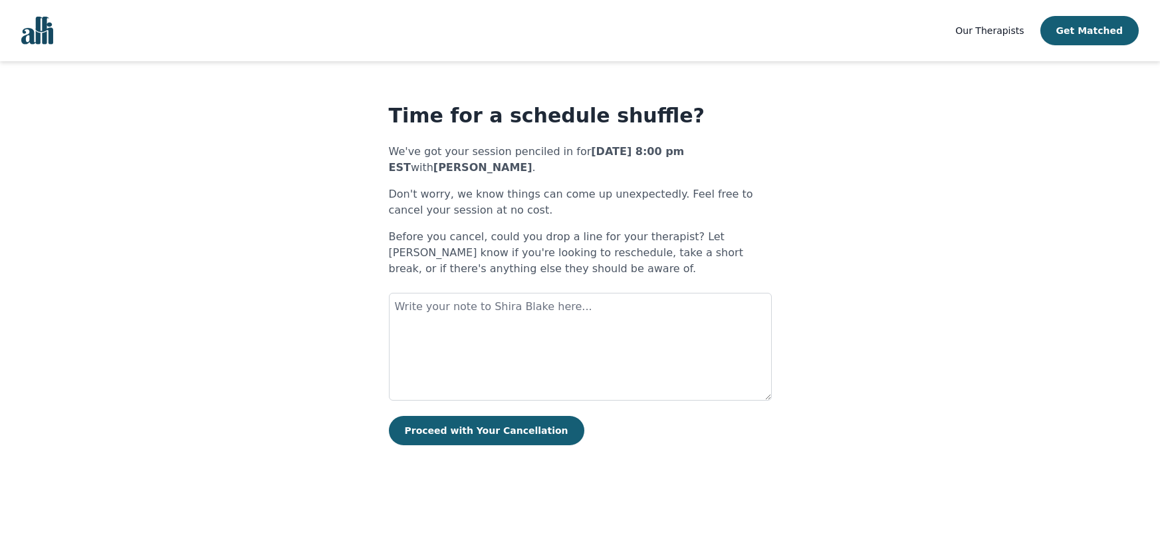 This screenshot has width=1160, height=557. What do you see at coordinates (1090, 31) in the screenshot?
I see `button: Get Matched` at bounding box center [1090, 31].